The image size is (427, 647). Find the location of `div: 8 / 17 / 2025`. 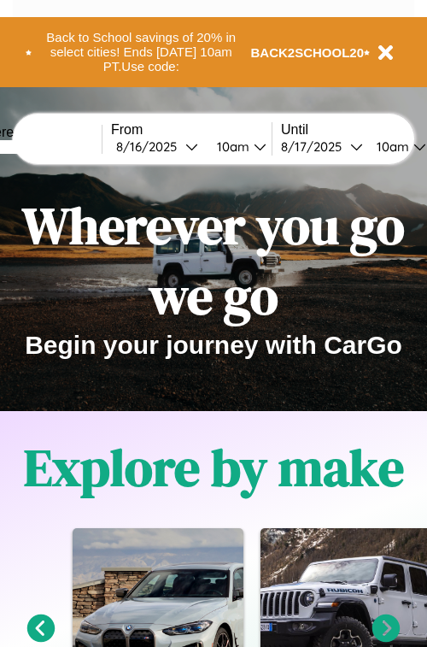

div: 8 / 17 / 2025 is located at coordinates (315, 146).